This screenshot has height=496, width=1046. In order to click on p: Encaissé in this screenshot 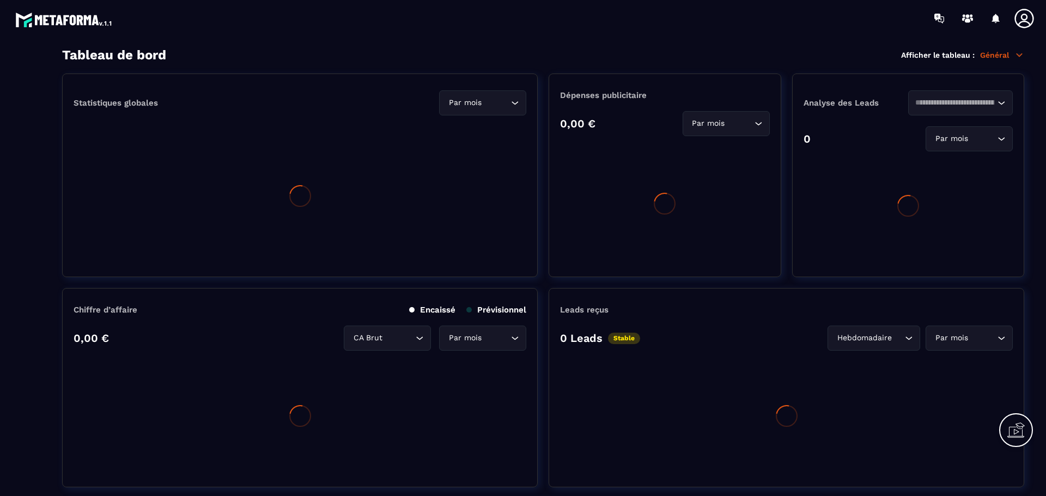, I will do `click(432, 310)`.